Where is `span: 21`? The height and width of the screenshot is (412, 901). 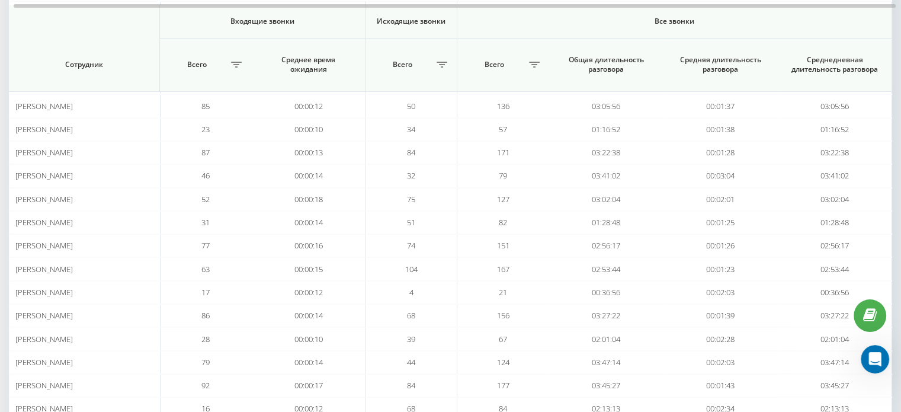
span: 21 is located at coordinates (503, 292).